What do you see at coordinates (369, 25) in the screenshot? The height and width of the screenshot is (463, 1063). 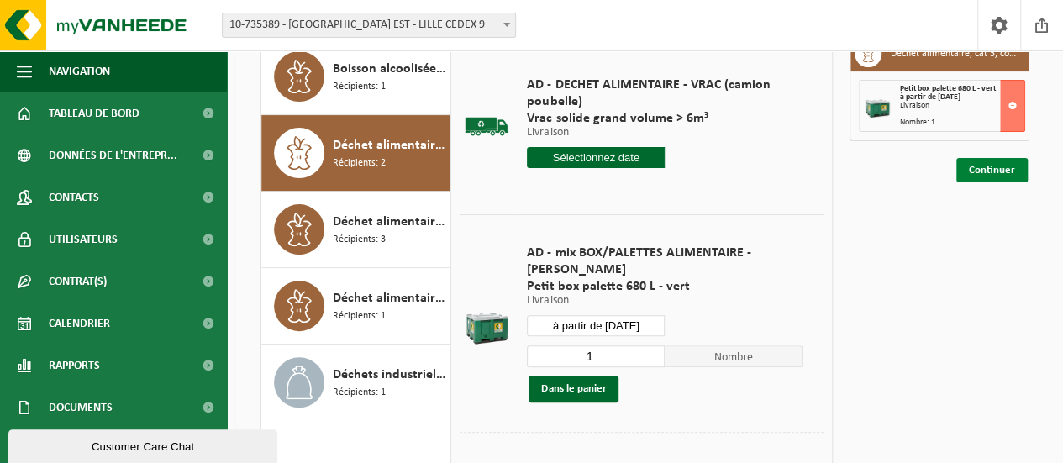 I see `span: 10-735389 - SUEZ RV NORD EST - LILLE CEDEX 9` at bounding box center [369, 25].